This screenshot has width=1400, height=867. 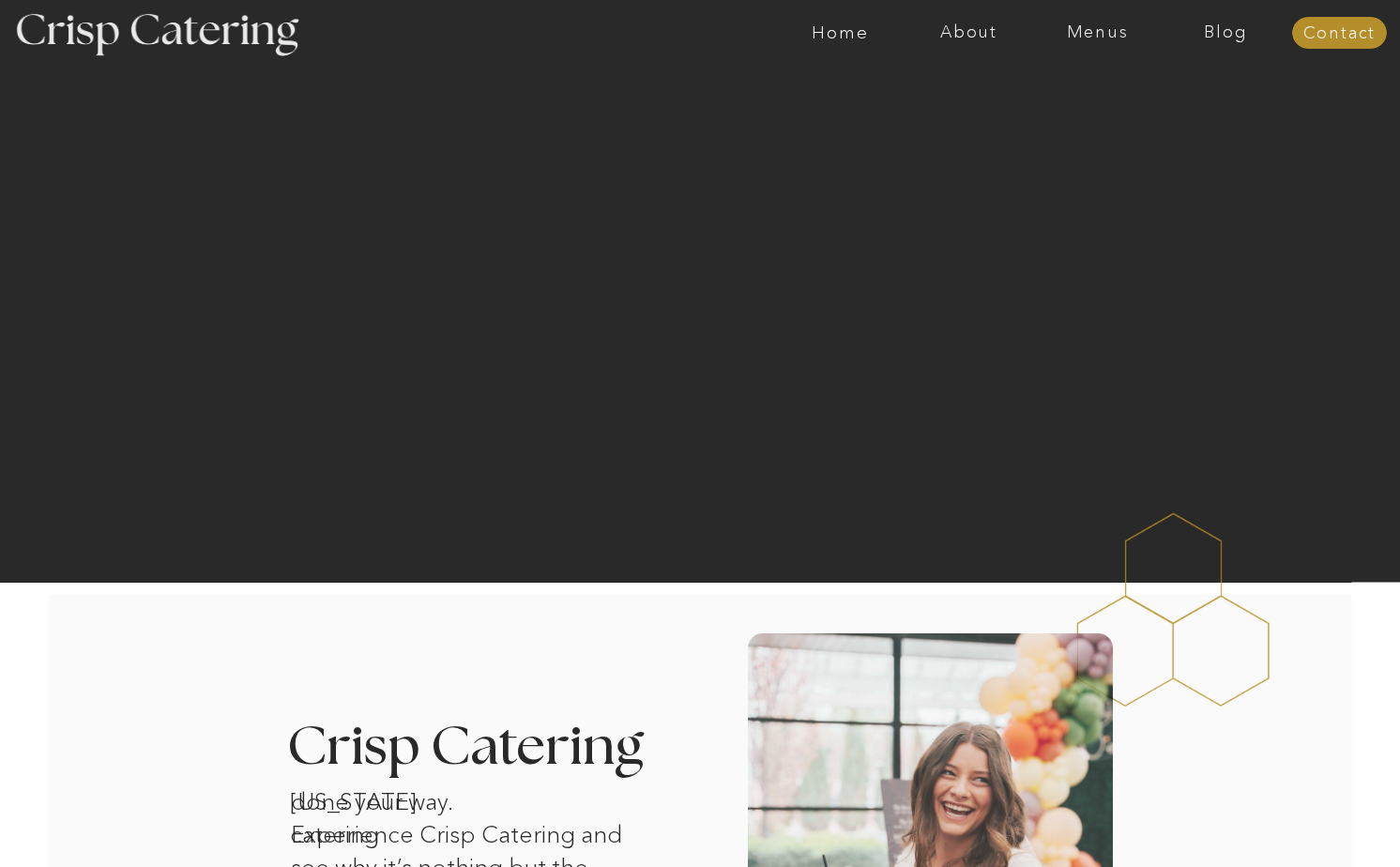 I want to click on a: About, so click(x=968, y=33).